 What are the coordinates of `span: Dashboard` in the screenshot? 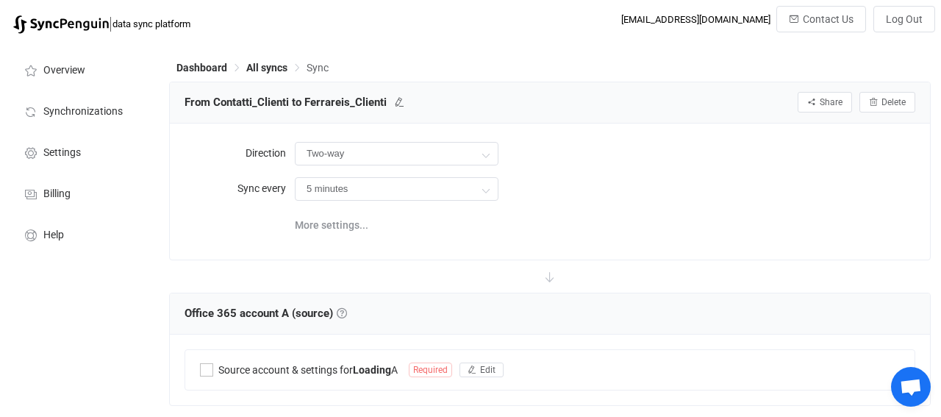 It's located at (201, 68).